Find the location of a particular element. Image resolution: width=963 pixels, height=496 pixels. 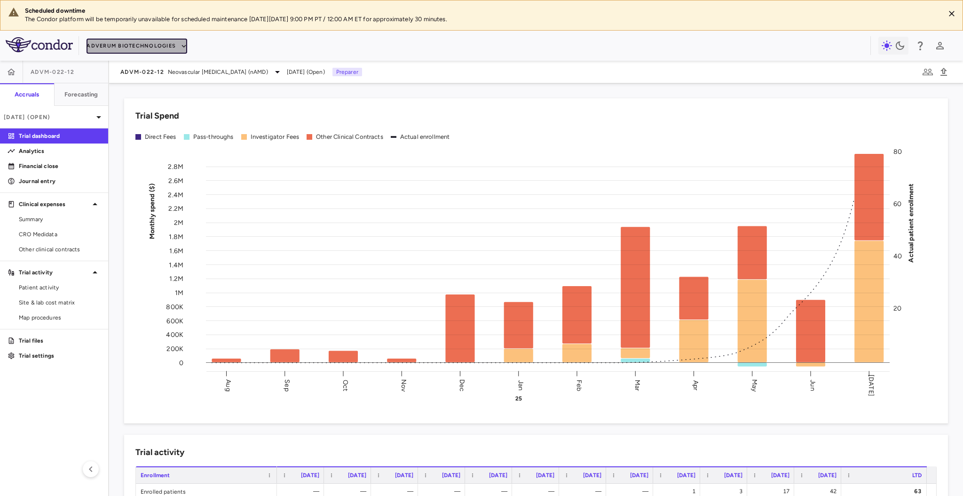

div: Other Clinical Contracts is located at coordinates (349, 137).